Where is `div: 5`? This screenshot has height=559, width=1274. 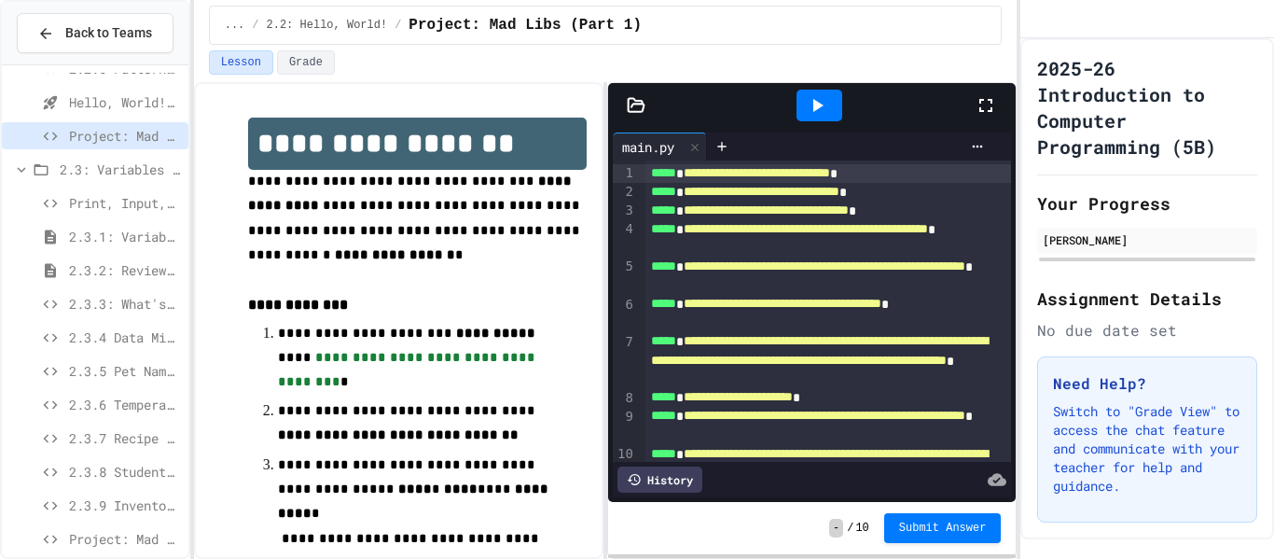 div: 5 is located at coordinates (624, 276).